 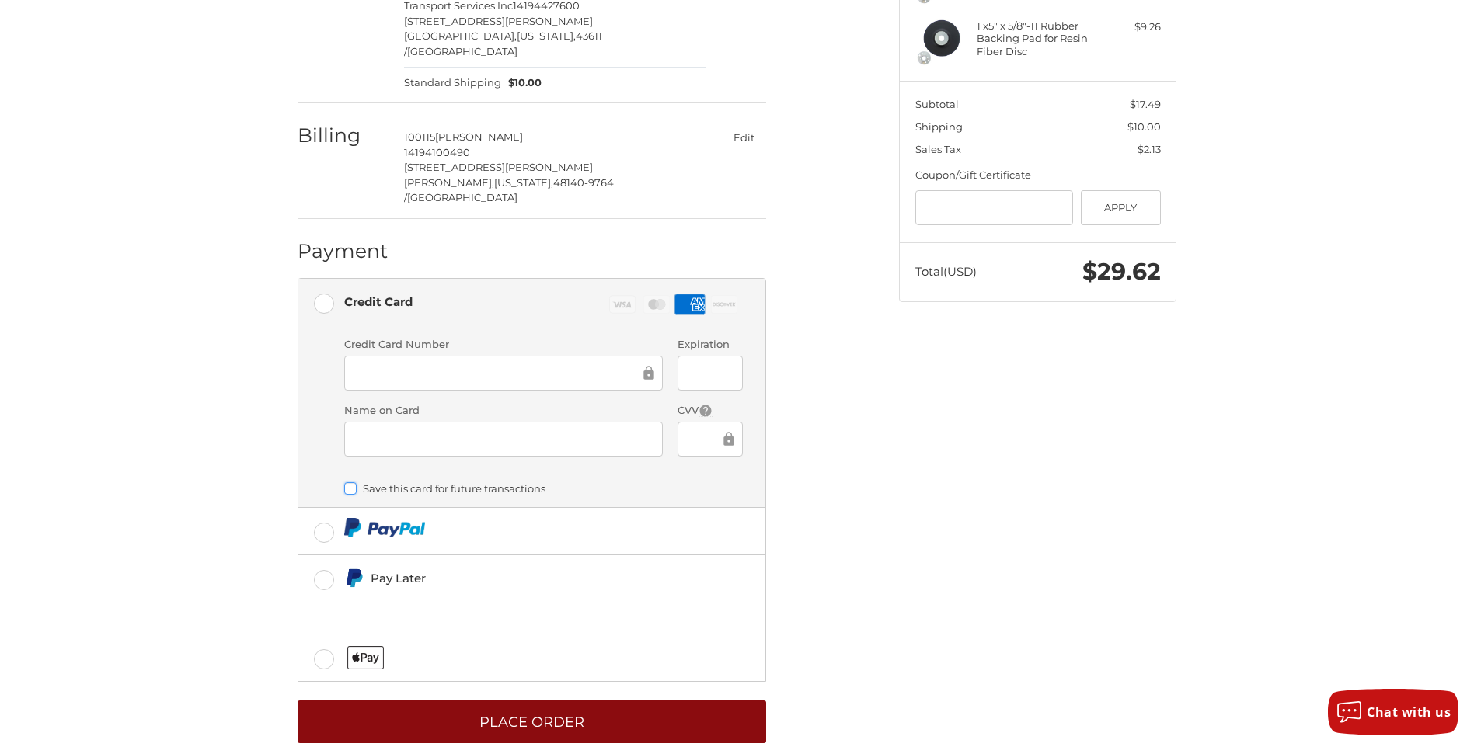 What do you see at coordinates (543, 489) in the screenshot?
I see `label: Save this card for future transactions` at bounding box center [543, 489].